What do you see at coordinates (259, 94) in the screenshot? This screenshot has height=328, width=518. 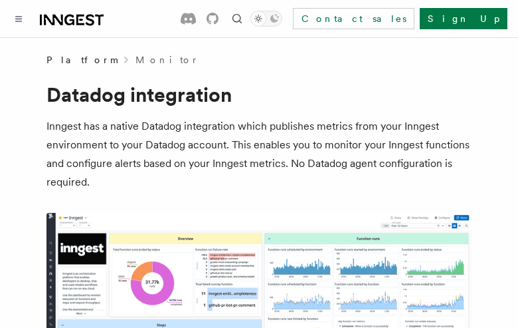 I see `h1: Datadog integration` at bounding box center [259, 94].